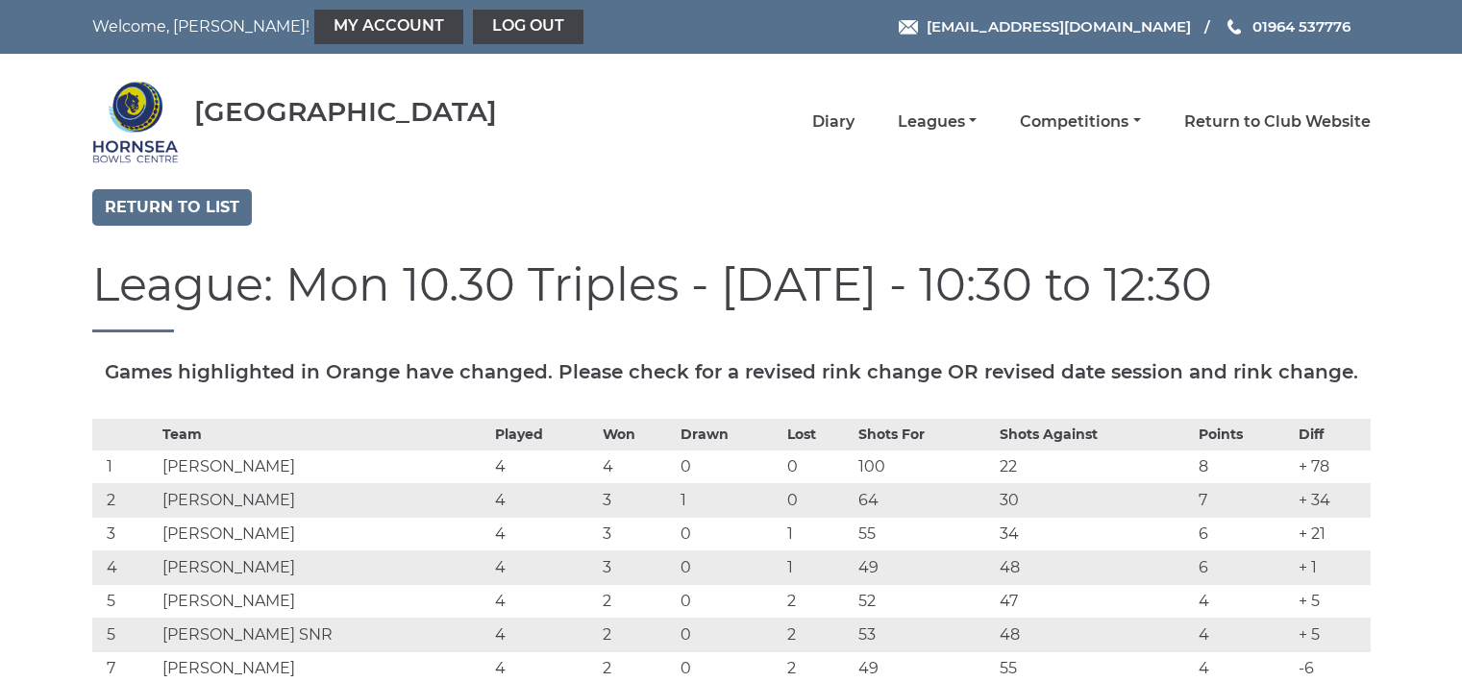 This screenshot has width=1462, height=682. What do you see at coordinates (324, 434) in the screenshot?
I see `th: Team` at bounding box center [324, 434].